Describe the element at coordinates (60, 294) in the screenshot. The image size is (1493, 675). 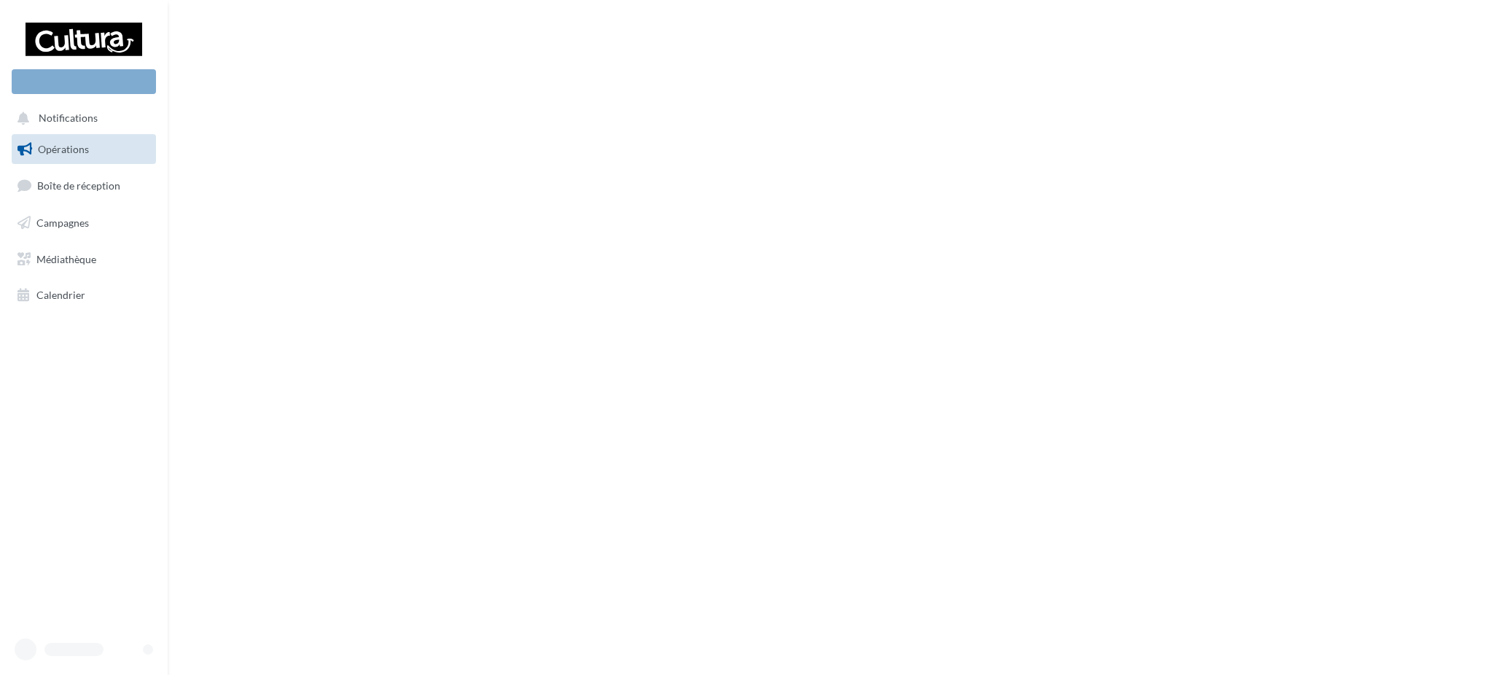
I see `span: Calendrier` at that location.